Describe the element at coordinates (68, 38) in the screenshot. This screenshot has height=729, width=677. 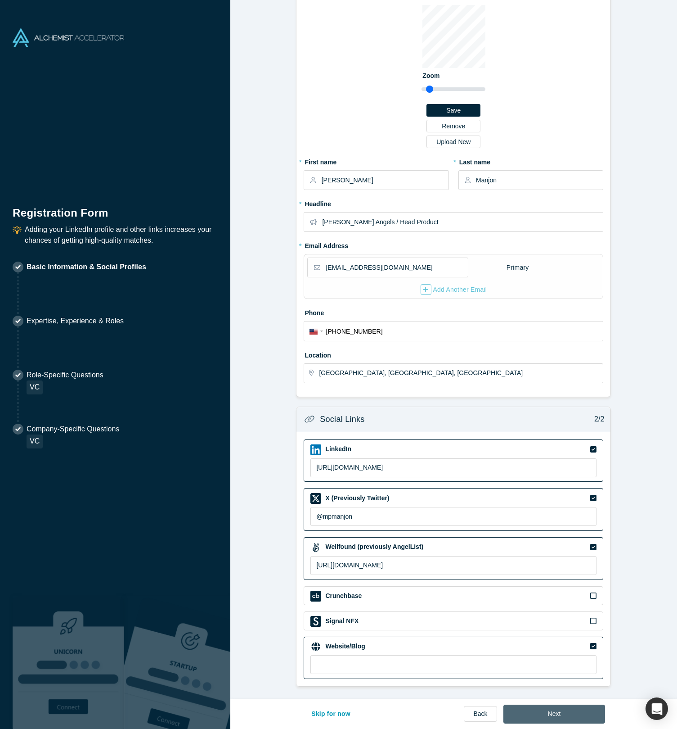
I see `img: Alchemist Accelerator Logo` at that location.